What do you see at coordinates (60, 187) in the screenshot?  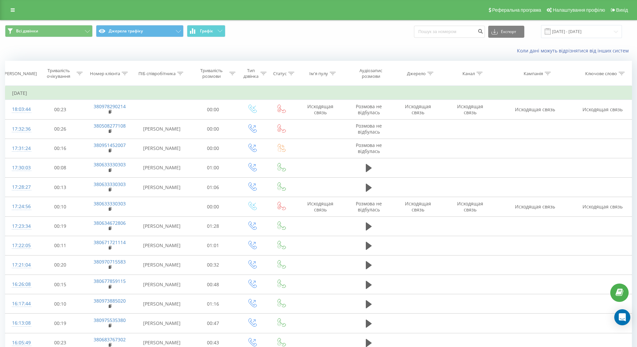 I see `td: 00:13` at bounding box center [60, 187].